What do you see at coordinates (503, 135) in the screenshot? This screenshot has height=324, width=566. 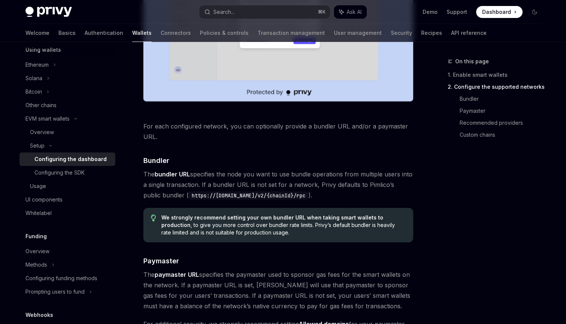 I see `a: Custom chains` at bounding box center [503, 135].